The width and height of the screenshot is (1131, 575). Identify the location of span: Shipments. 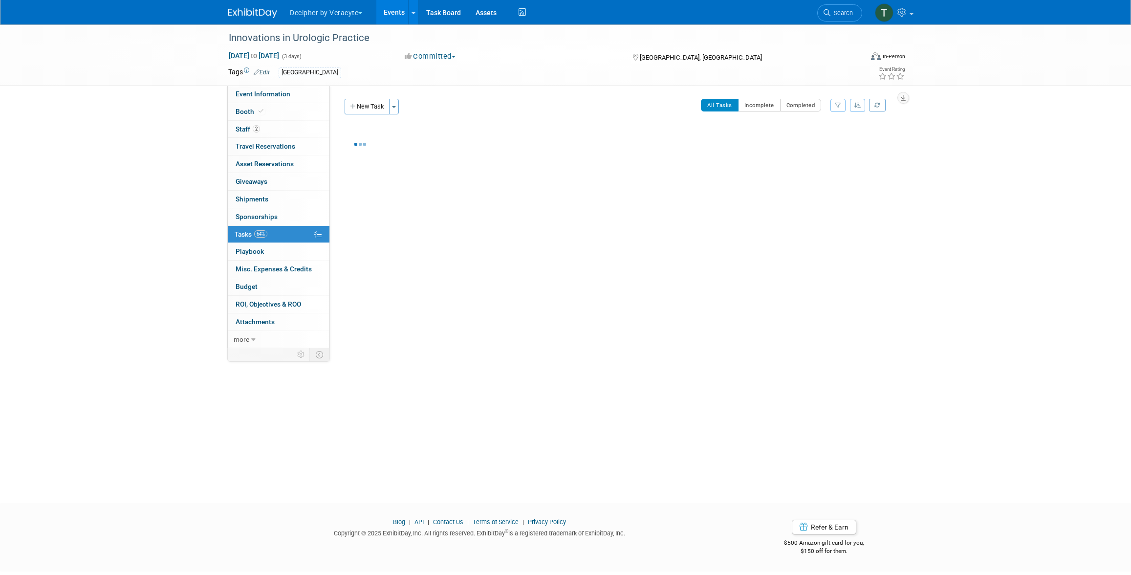
(252, 199).